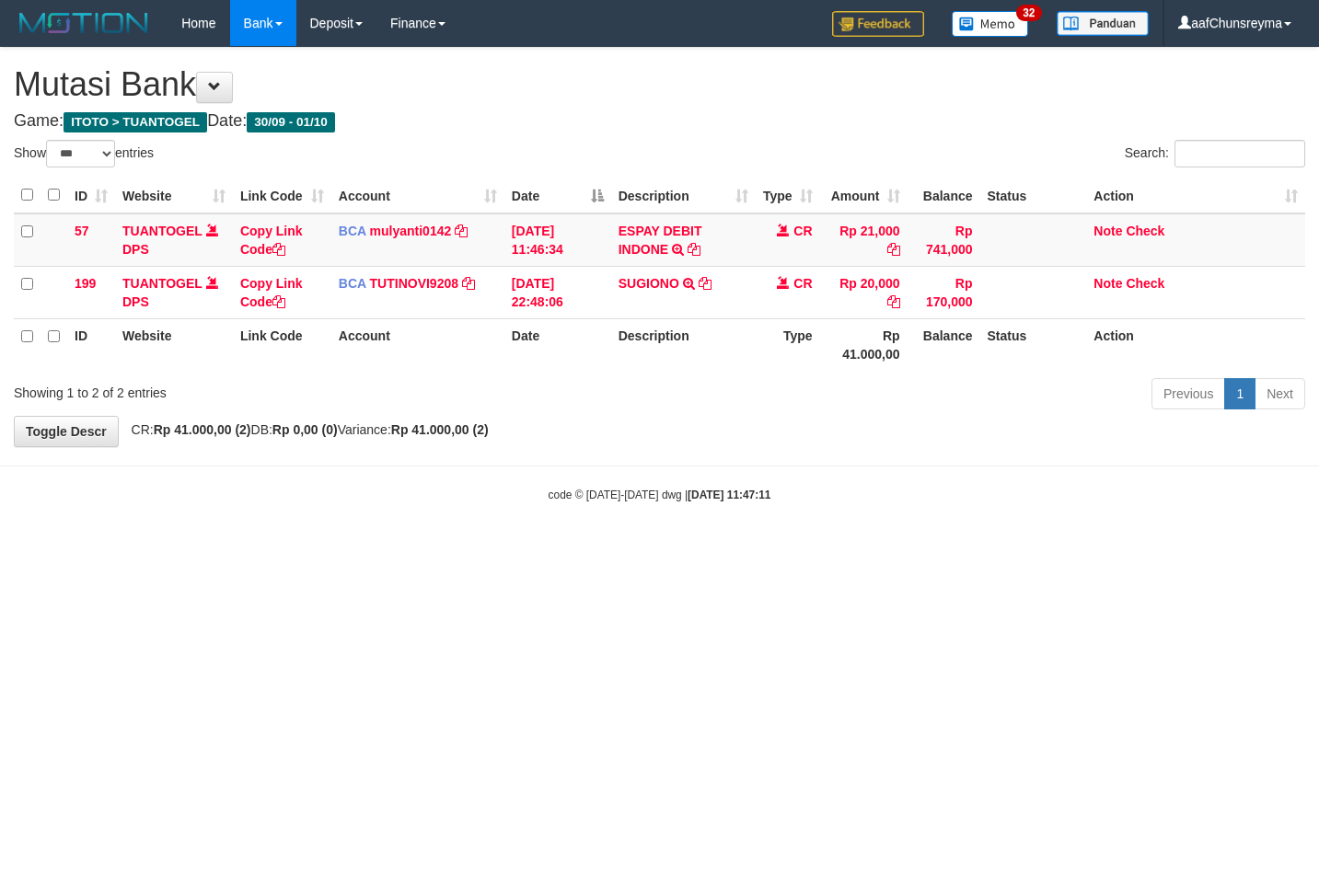 The image size is (1319, 874). Describe the element at coordinates (468, 283) in the screenshot. I see `a: Copy TUTINOVI9208 to clipboard` at that location.